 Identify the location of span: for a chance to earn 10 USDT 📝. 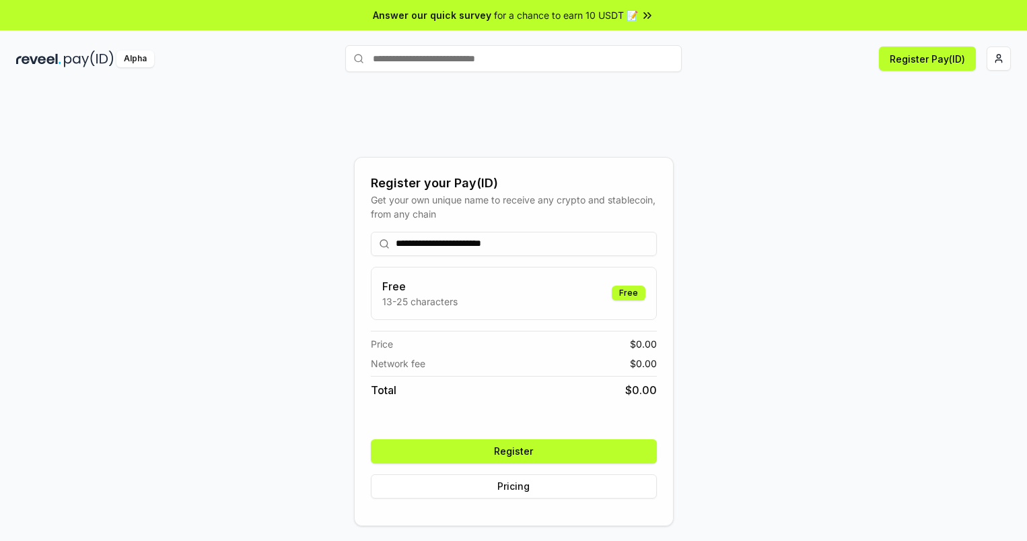
(566, 15).